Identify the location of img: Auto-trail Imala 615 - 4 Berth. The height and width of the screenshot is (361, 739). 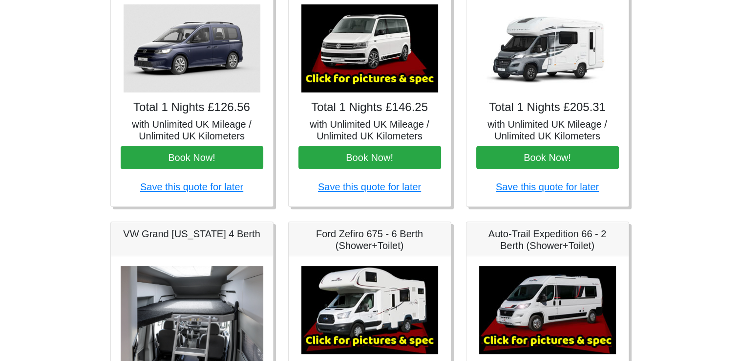
(548, 48).